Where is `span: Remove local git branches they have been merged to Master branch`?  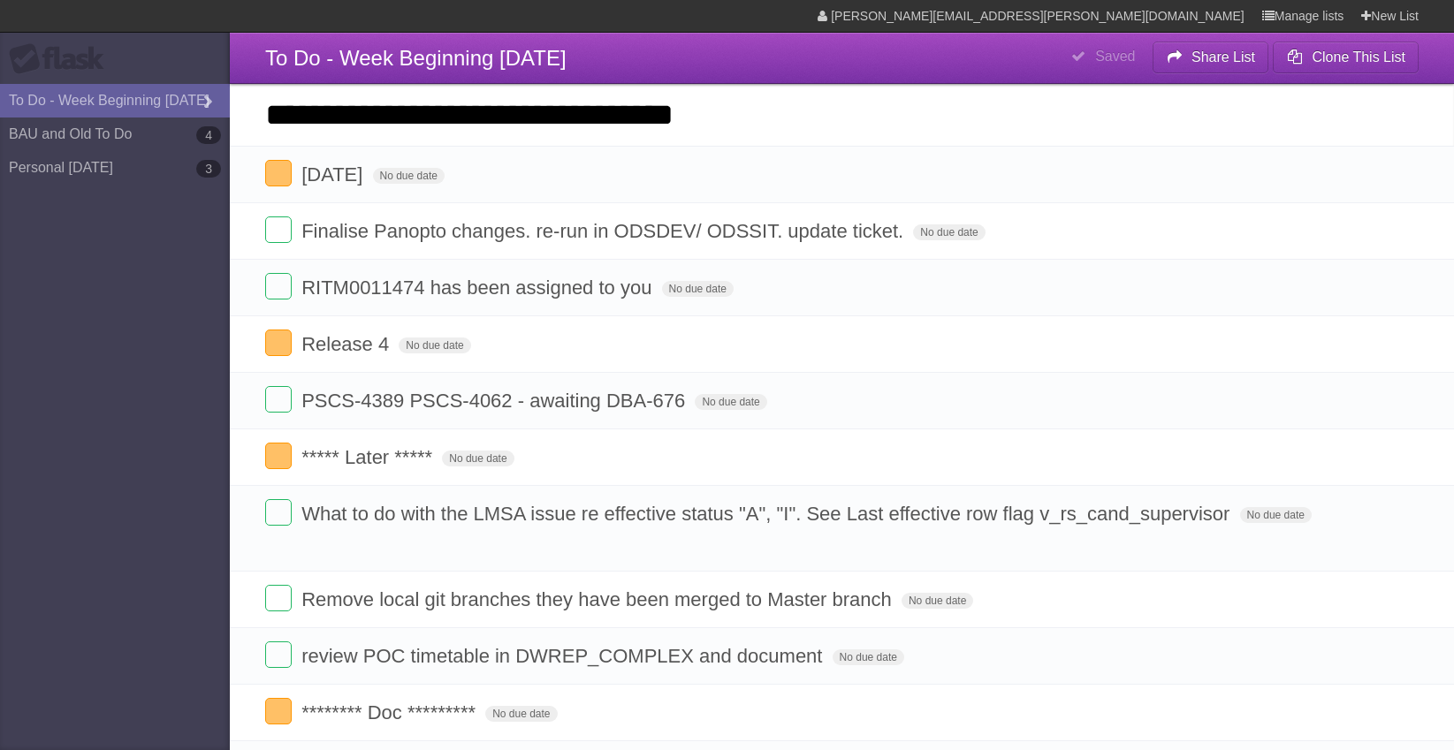
span: Remove local git branches they have been merged to Master branch is located at coordinates (598, 599).